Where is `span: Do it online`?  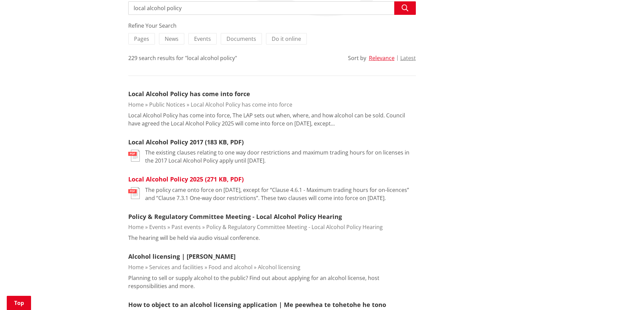 span: Do it online is located at coordinates (286, 39).